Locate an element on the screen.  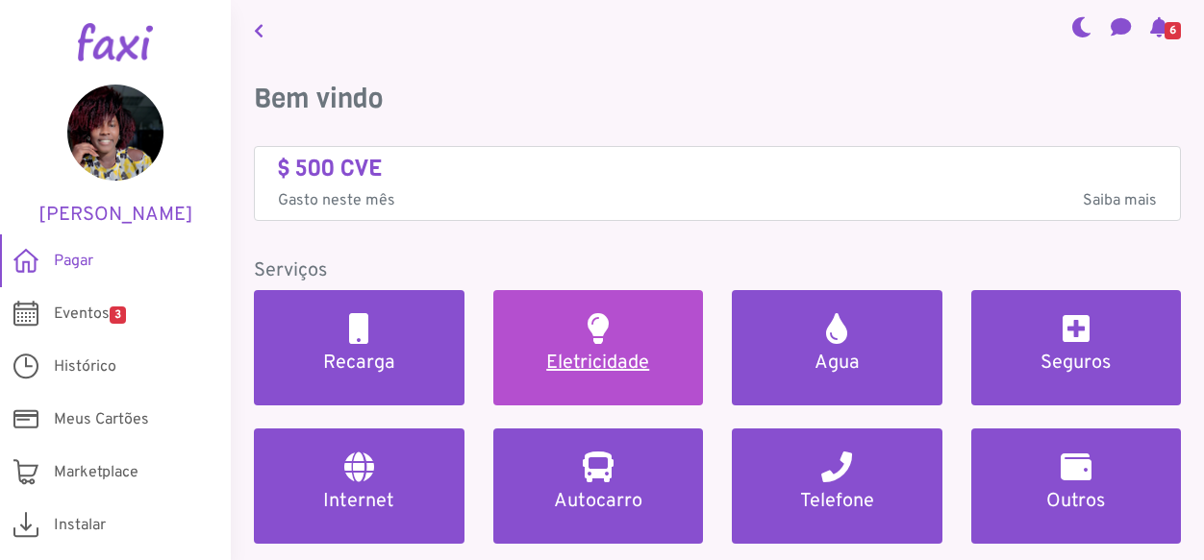
h3: Bem vindo is located at coordinates (717, 99).